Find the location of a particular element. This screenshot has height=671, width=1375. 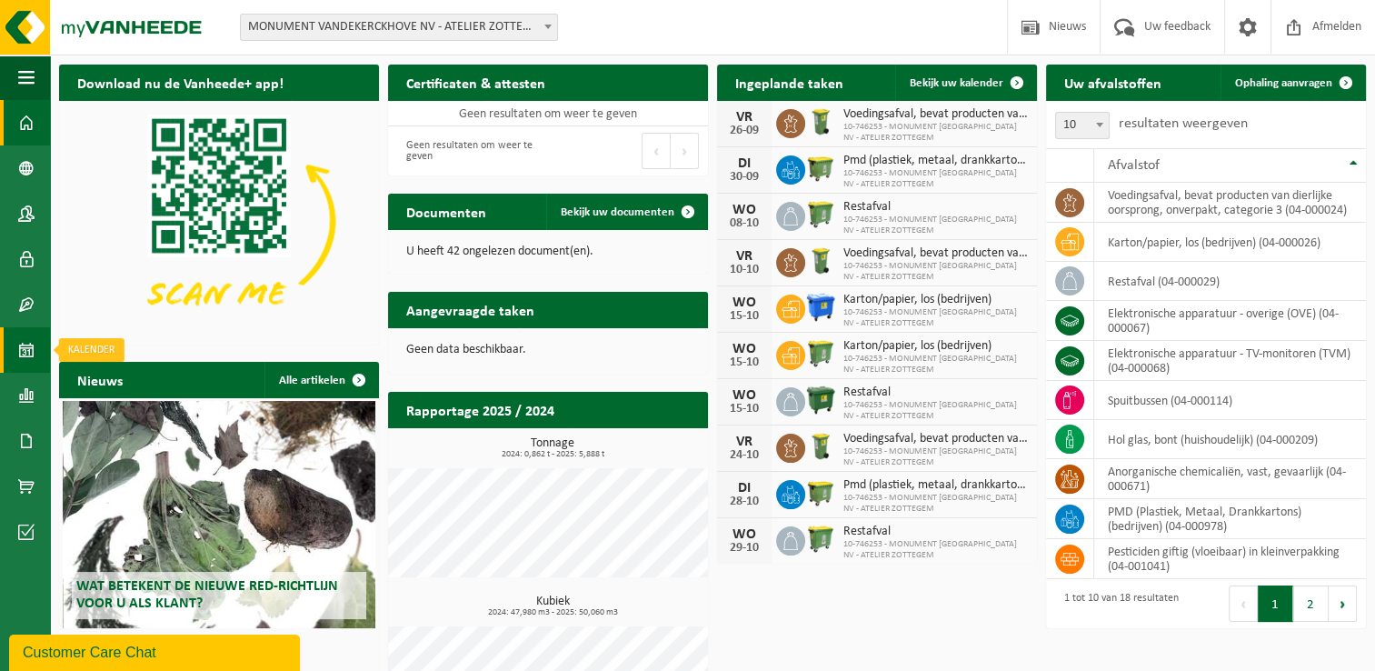

div: 30-09 is located at coordinates (744, 177).